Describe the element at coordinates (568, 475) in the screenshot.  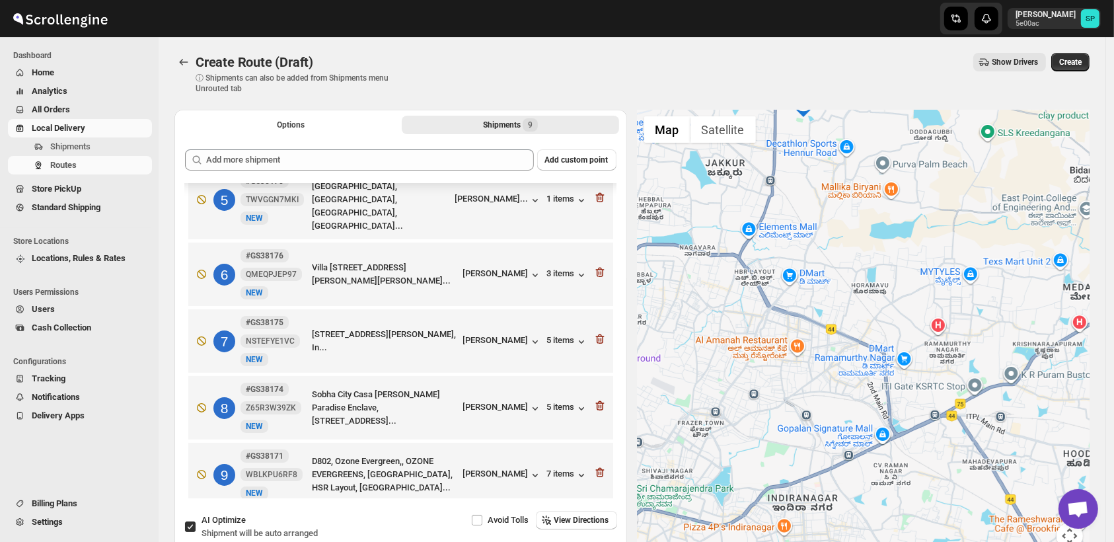
I see `button: 7 items` at that location.